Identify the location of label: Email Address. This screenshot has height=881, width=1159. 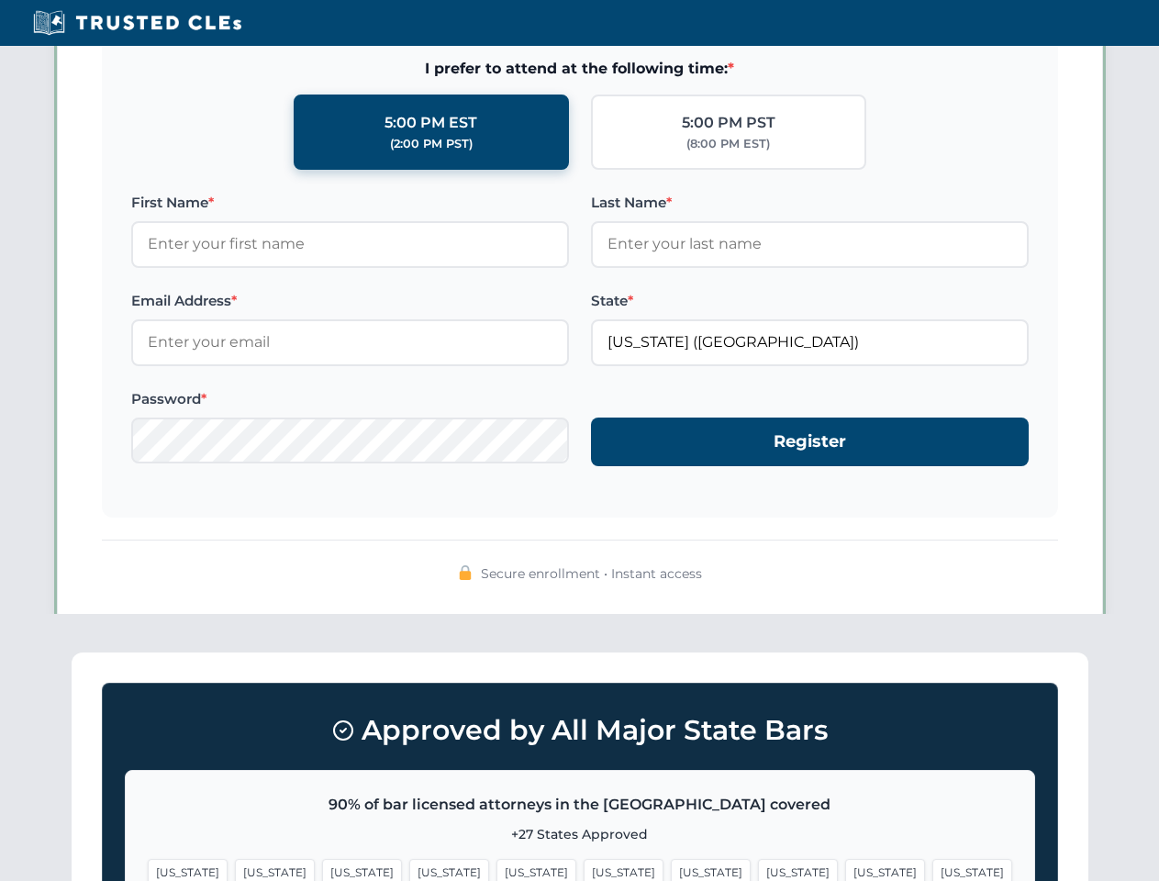
(350, 301).